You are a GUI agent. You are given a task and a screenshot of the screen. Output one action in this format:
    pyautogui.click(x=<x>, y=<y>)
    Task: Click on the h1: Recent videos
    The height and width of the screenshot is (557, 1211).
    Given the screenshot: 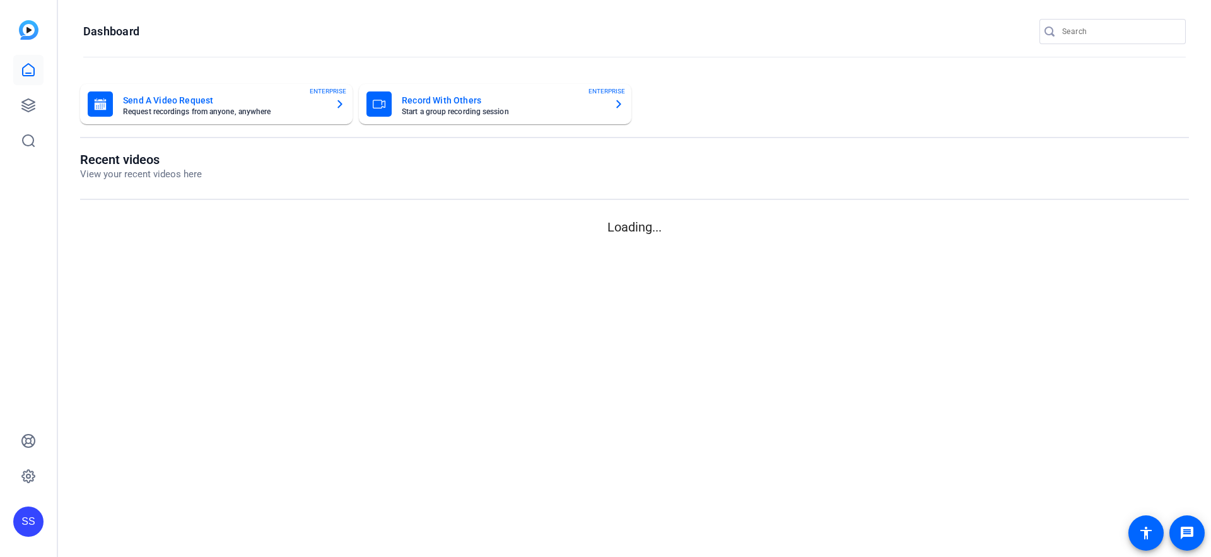 What is the action you would take?
    pyautogui.click(x=141, y=160)
    